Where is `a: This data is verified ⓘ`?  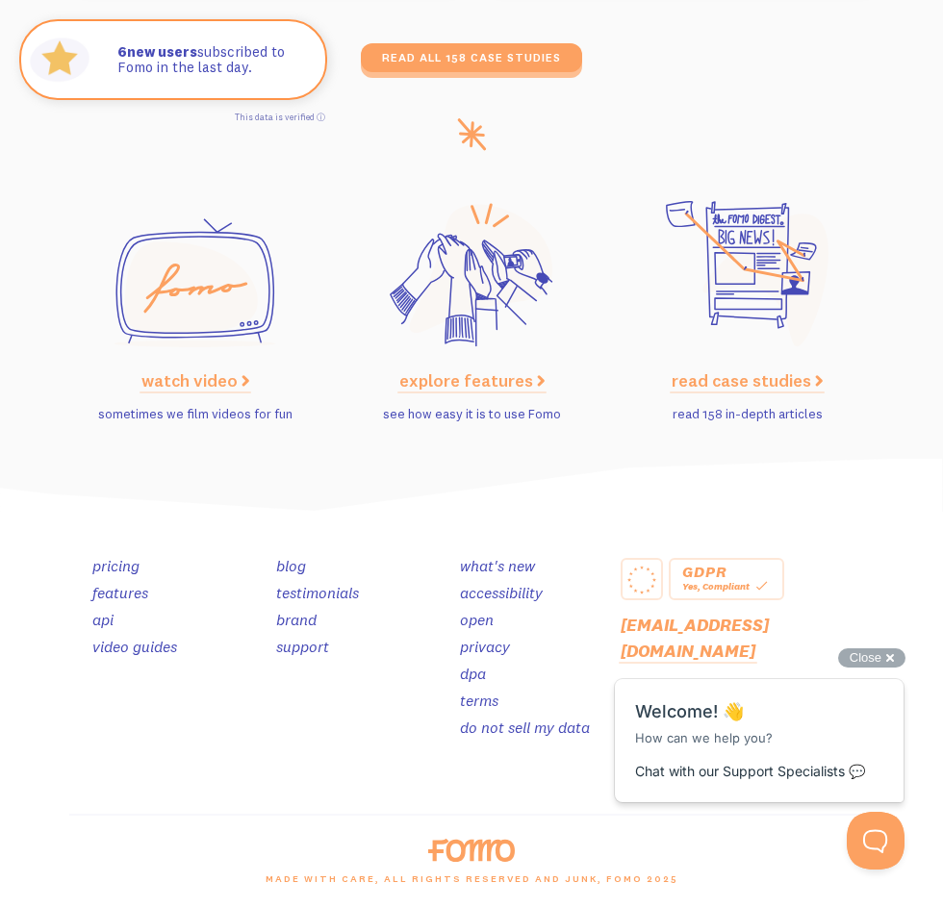
a: This data is verified ⓘ is located at coordinates (280, 116).